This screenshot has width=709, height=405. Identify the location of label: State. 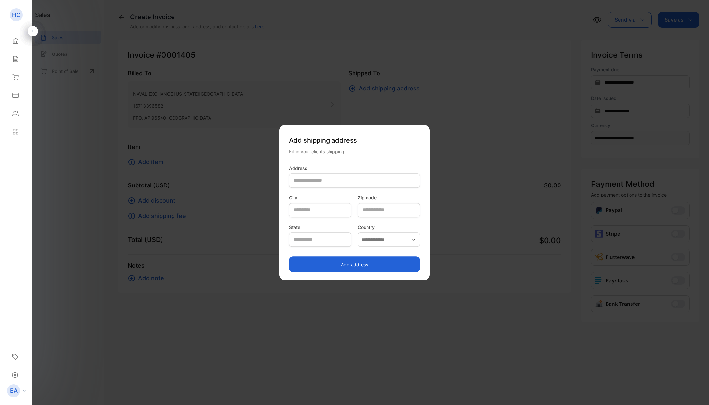
(320, 227).